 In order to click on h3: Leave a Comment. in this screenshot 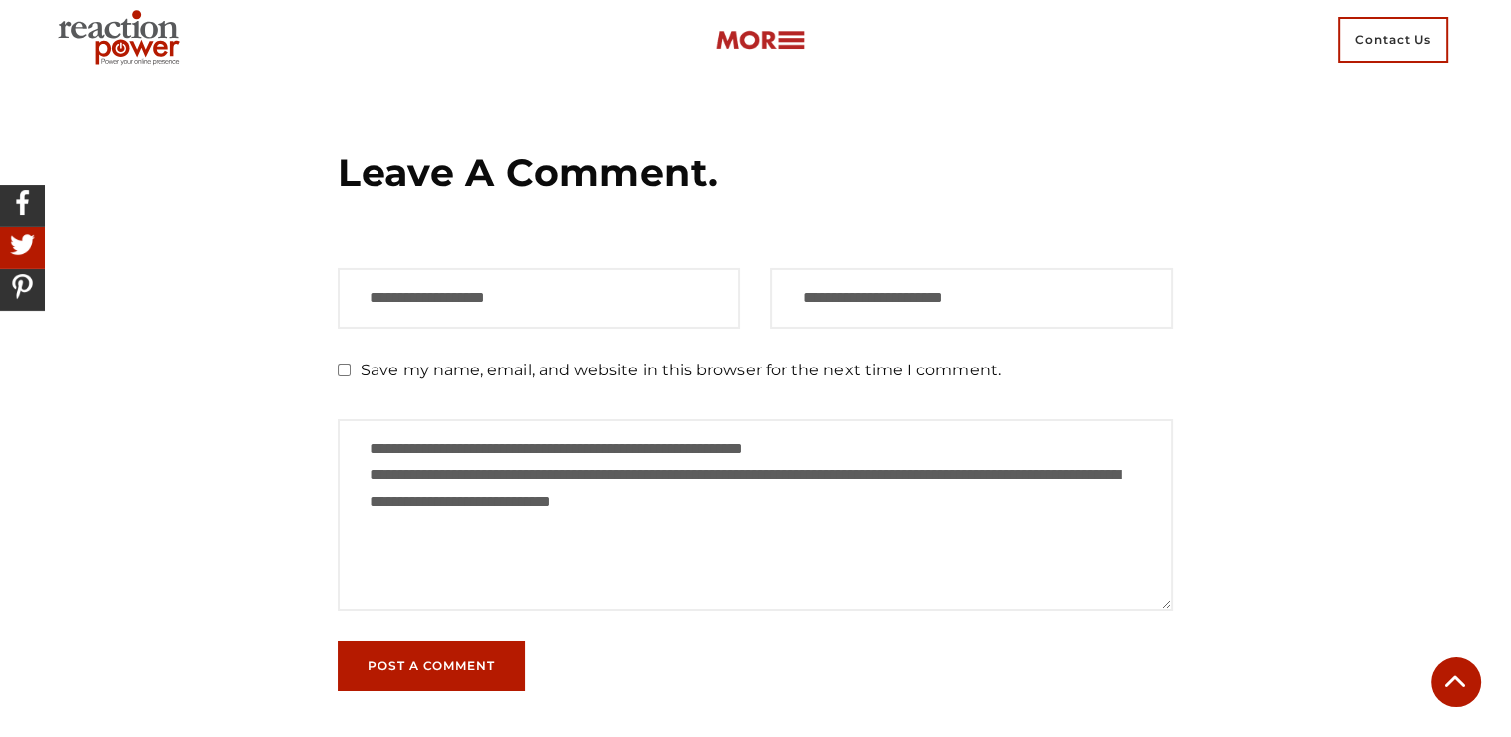, I will do `click(755, 173)`.